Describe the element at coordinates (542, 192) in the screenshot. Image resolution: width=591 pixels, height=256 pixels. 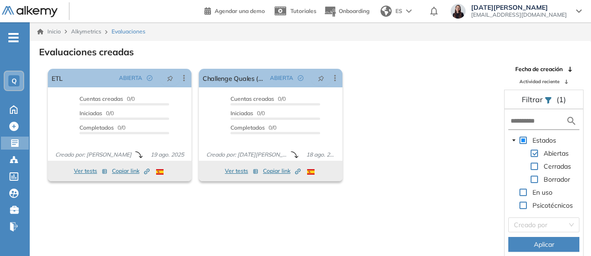
I see `span: En uso` at that location.